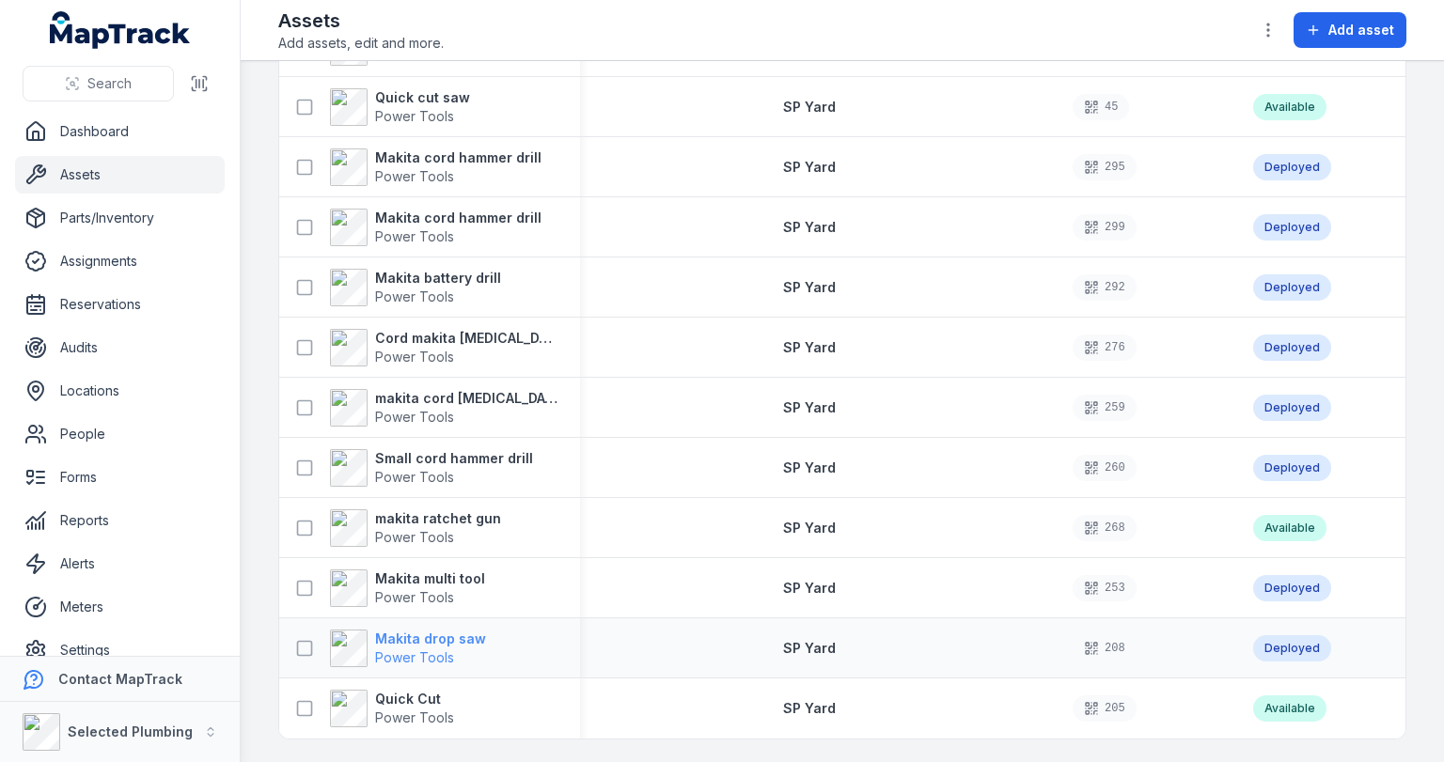 The height and width of the screenshot is (762, 1444). Describe the element at coordinates (119, 218) in the screenshot. I see `a: Parts/Inventory` at that location.